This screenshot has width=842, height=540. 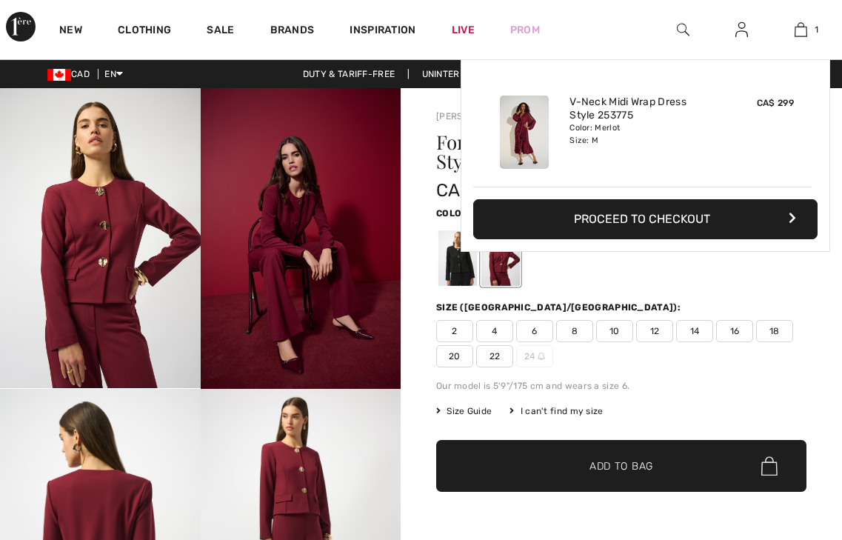 What do you see at coordinates (800, 30) in the screenshot?
I see `img: My Bag` at bounding box center [800, 30].